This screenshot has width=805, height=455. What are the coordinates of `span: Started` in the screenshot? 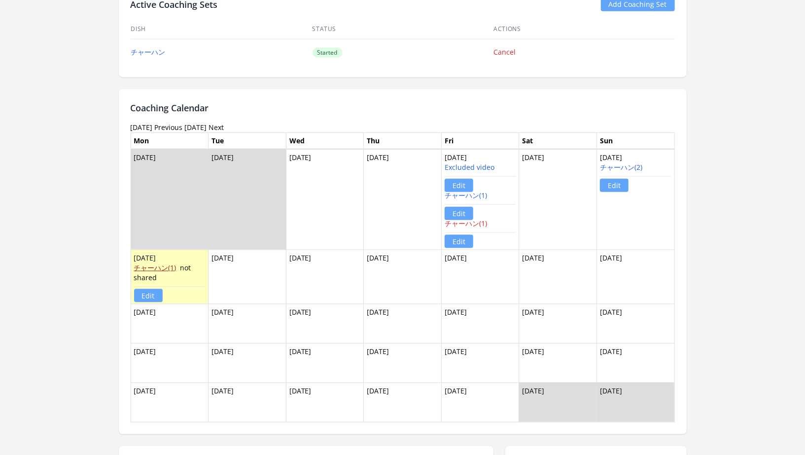 It's located at (327, 53).